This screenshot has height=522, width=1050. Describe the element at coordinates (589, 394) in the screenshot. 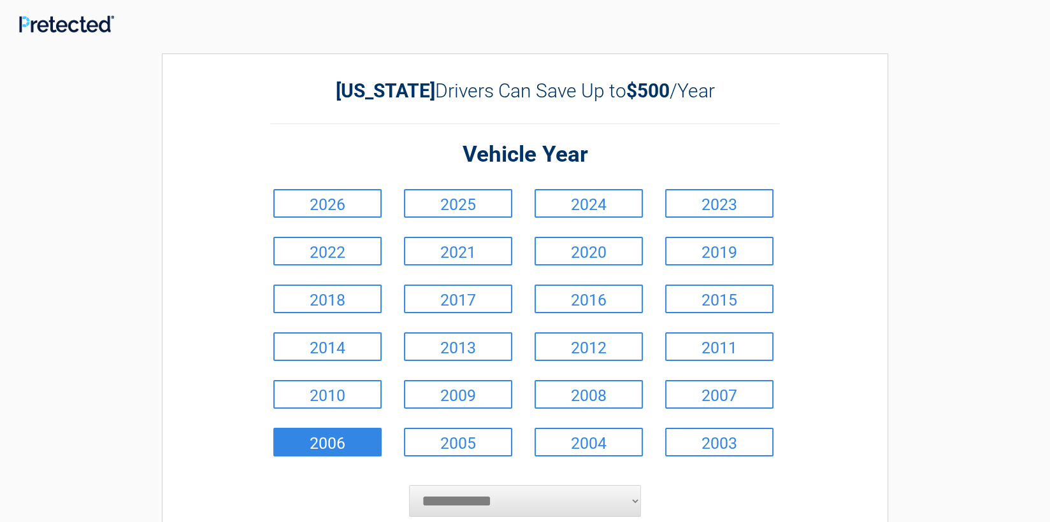

I see `a: 2008` at that location.